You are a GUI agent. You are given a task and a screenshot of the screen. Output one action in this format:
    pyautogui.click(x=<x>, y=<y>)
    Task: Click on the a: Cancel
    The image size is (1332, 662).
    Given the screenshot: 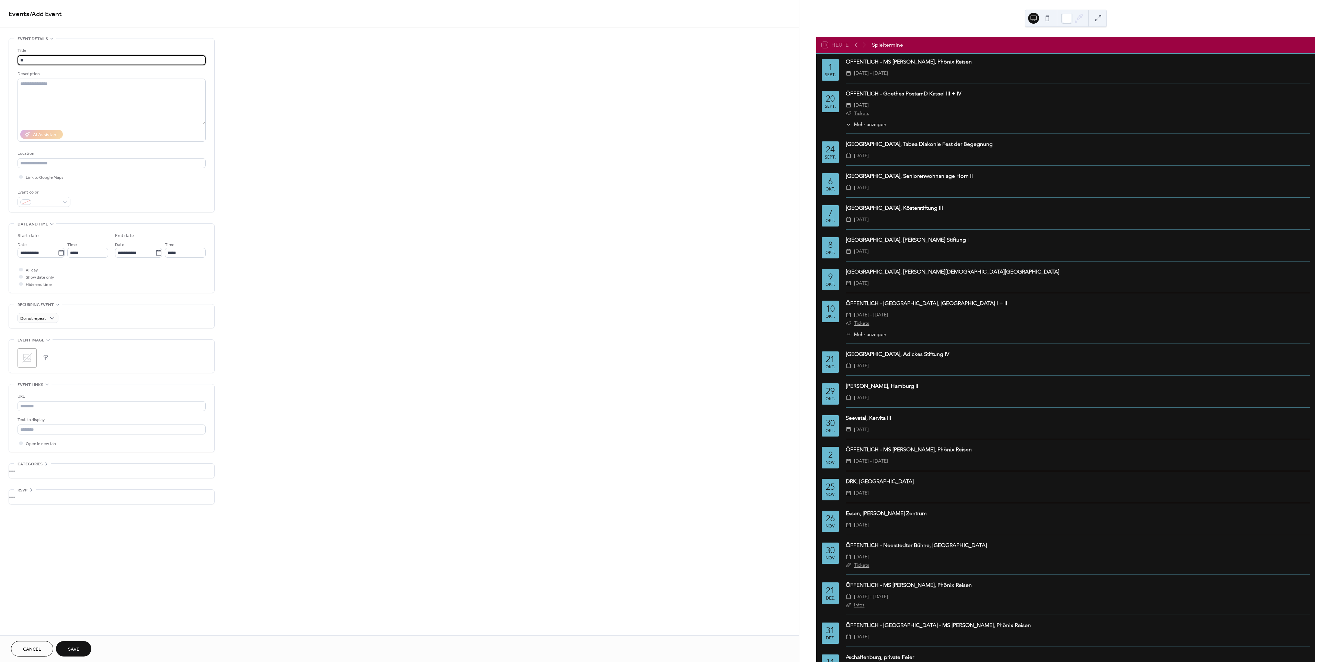 What is the action you would take?
    pyautogui.click(x=32, y=649)
    